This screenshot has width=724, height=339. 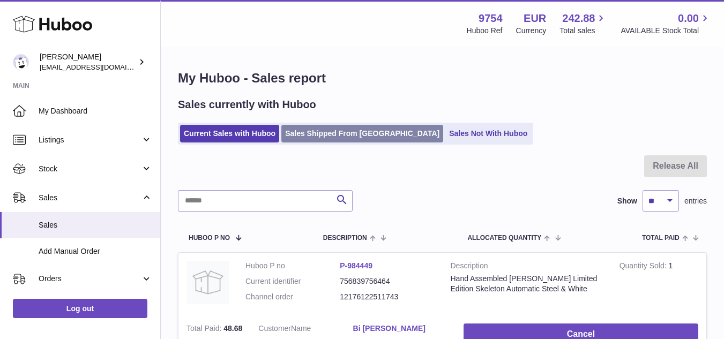 I want to click on span: Listings, so click(x=90, y=140).